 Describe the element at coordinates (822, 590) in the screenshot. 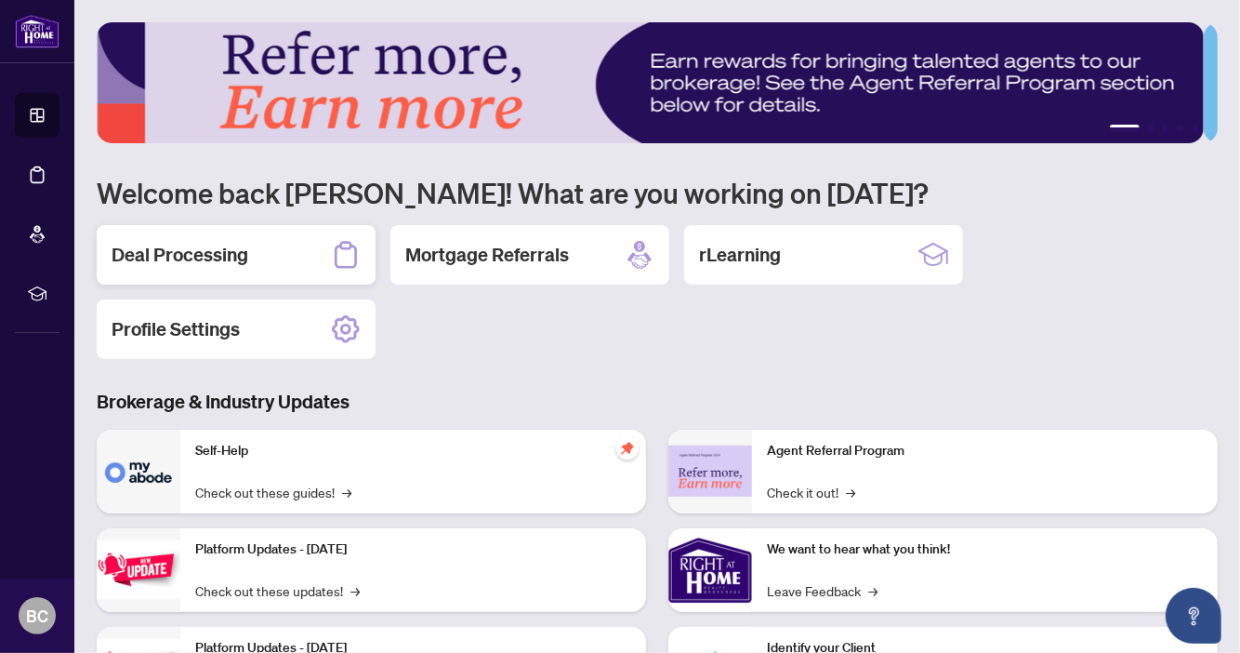

I see `a: Leave Feedback→` at that location.